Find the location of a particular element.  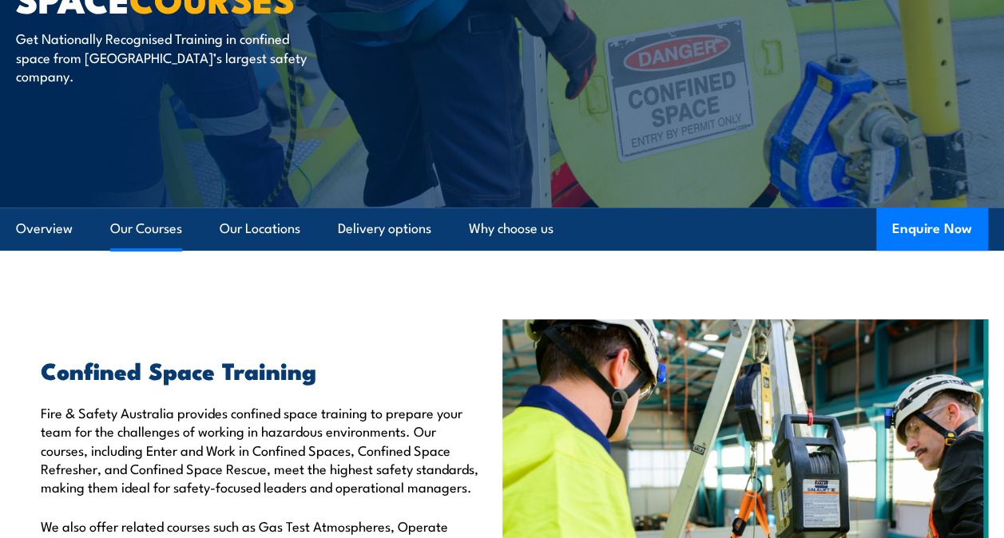

a: Our Locations is located at coordinates (260, 228).